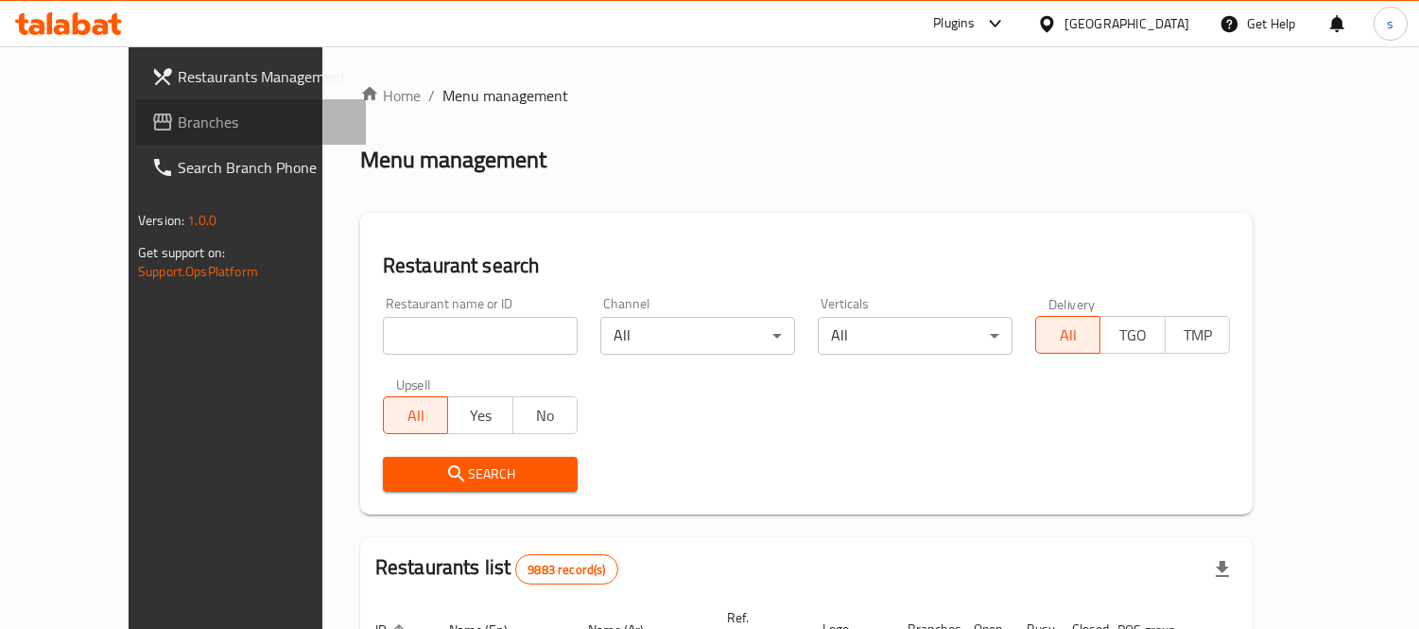 The width and height of the screenshot is (1419, 629). What do you see at coordinates (413, 384) in the screenshot?
I see `label: Upsell` at bounding box center [413, 384].